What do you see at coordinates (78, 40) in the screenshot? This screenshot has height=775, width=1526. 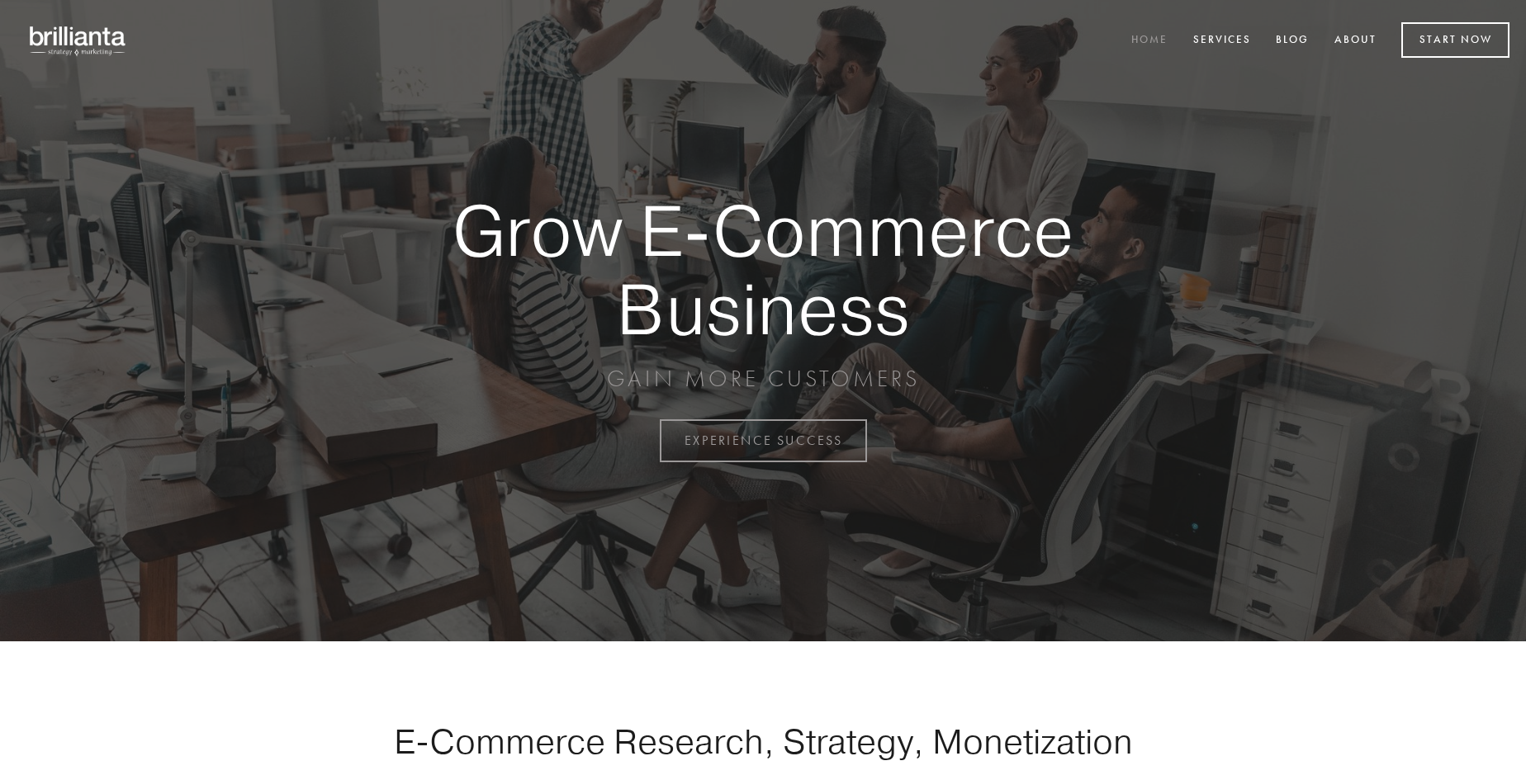 I see `img: brillianta - research, strategy, marketing` at bounding box center [78, 40].